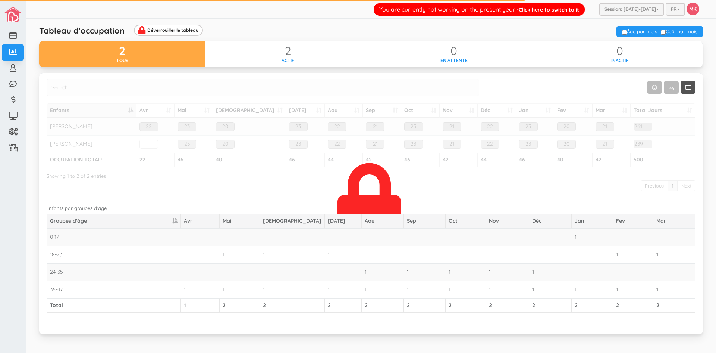 This screenshot has width=716, height=353. What do you see at coordinates (114, 237) in the screenshot?
I see `td: 0-17` at bounding box center [114, 237].